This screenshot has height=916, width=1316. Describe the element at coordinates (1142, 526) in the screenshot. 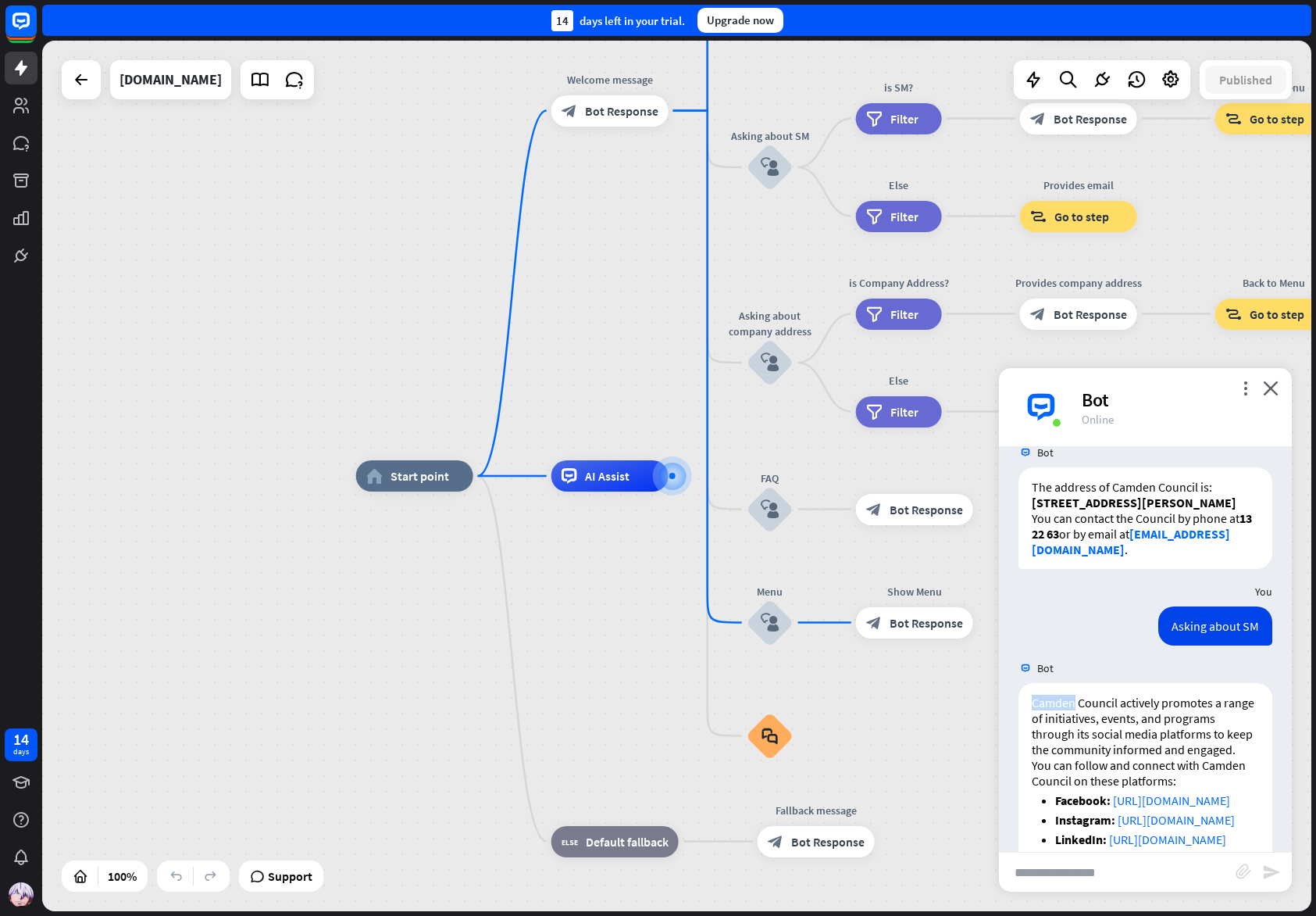

I see `strong: 13 22 63` at that location.